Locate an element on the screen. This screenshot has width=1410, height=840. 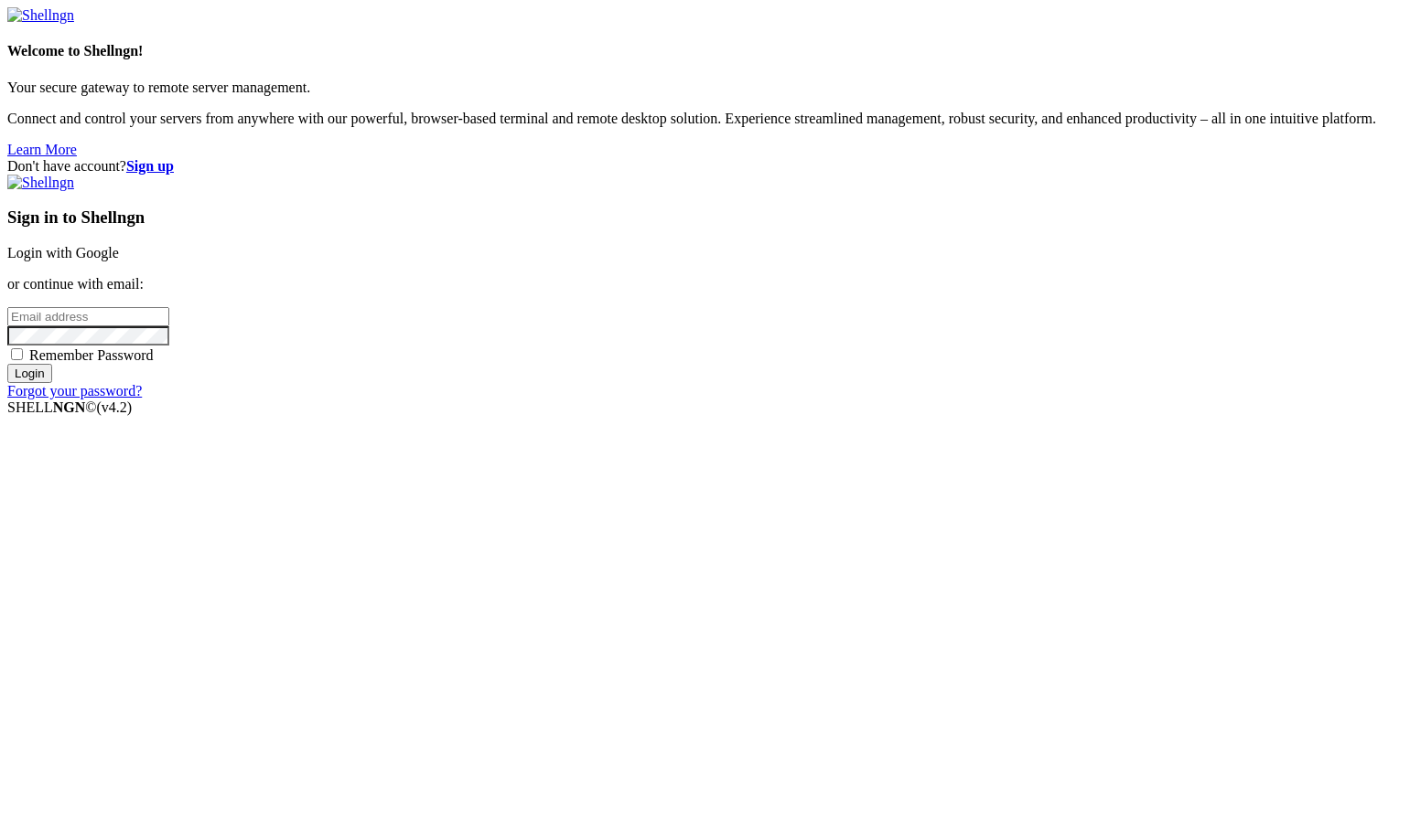
p: or continue with email: is located at coordinates (705, 284).